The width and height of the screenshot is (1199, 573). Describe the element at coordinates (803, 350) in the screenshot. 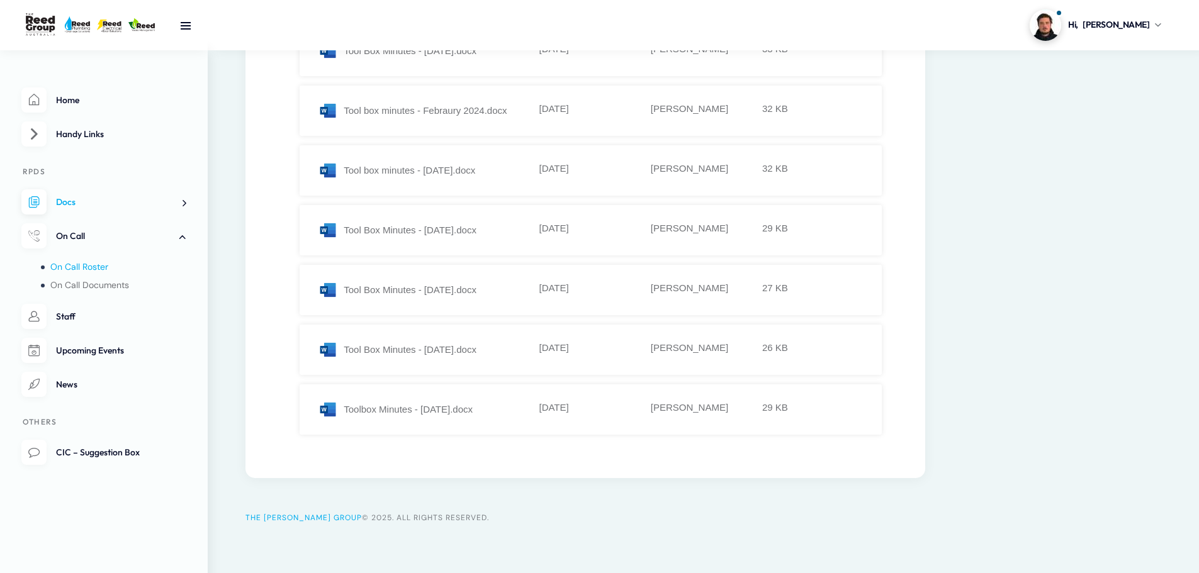

I see `div: 26 KB` at that location.